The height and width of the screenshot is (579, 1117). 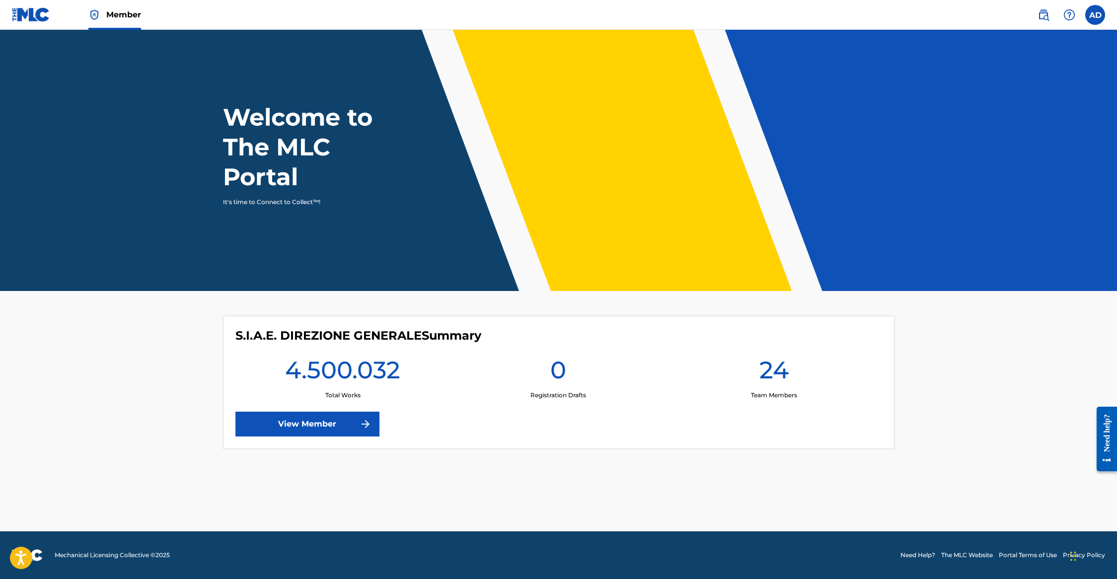 I want to click on p: Team Members, so click(x=774, y=395).